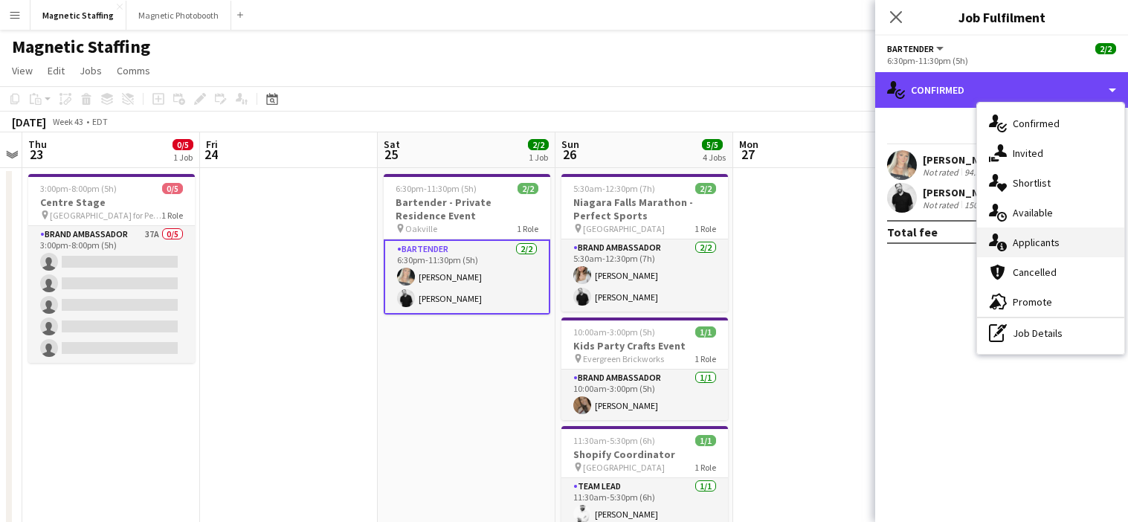 This screenshot has height=522, width=1128. What do you see at coordinates (421, 228) in the screenshot?
I see `span: Oakville` at bounding box center [421, 228].